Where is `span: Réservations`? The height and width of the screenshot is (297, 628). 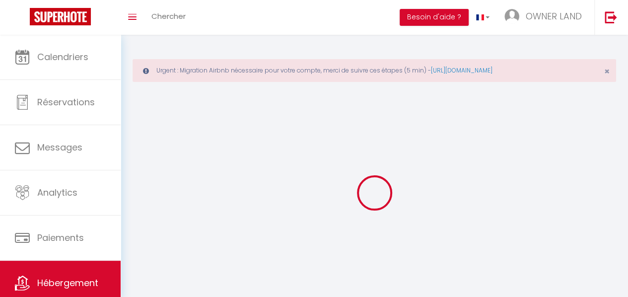 span: Réservations is located at coordinates (66, 102).